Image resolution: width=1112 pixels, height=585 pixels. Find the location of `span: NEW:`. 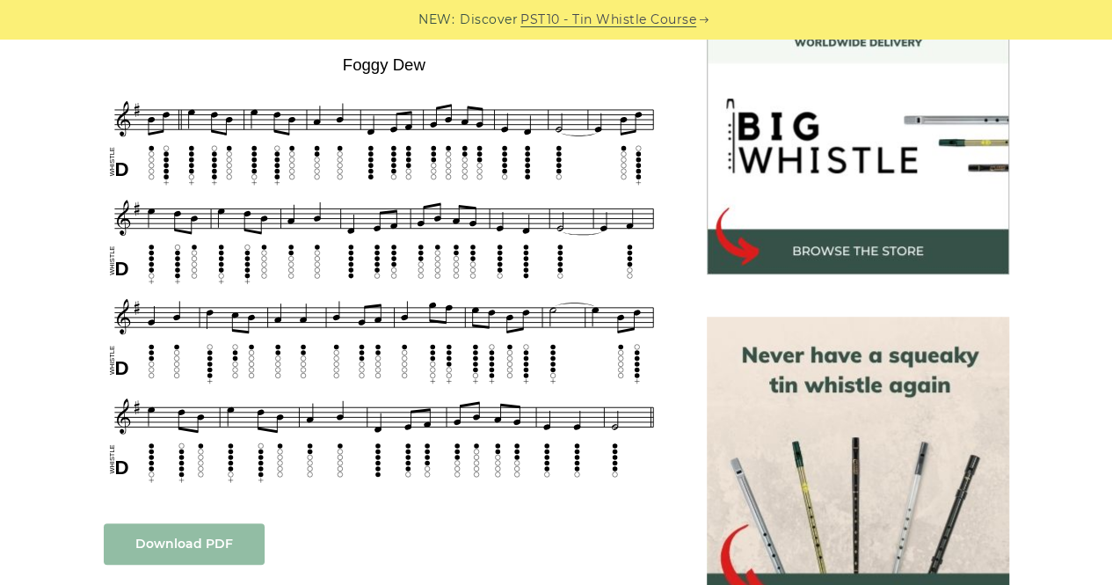

span: NEW: is located at coordinates (436, 19).